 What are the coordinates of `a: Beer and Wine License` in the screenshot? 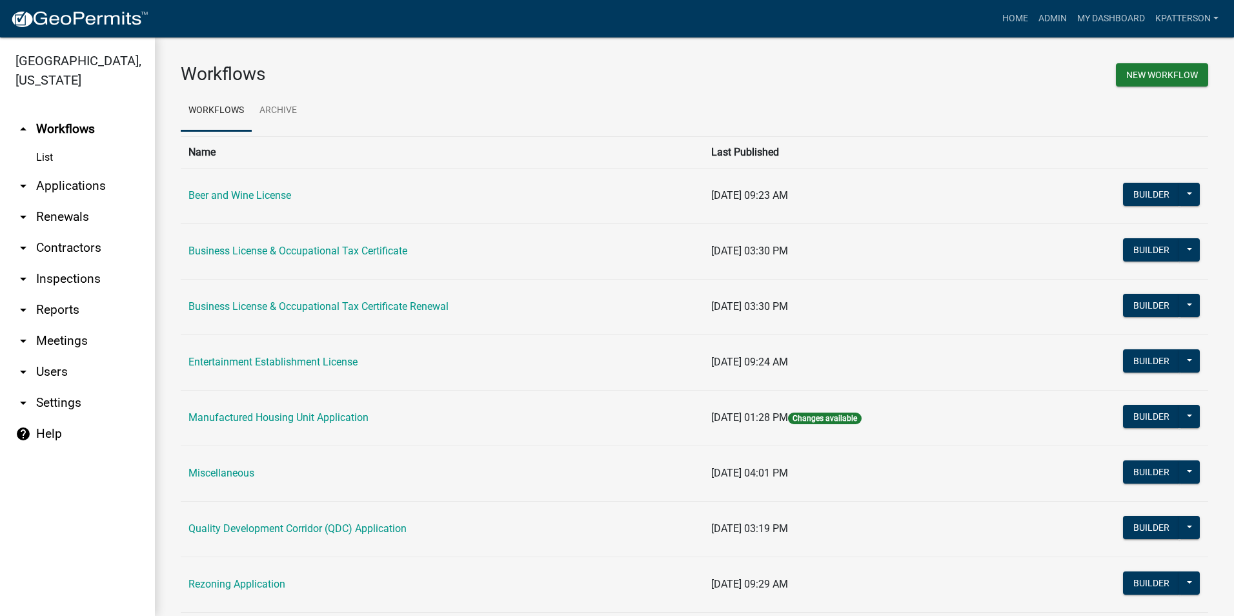 It's located at (239, 195).